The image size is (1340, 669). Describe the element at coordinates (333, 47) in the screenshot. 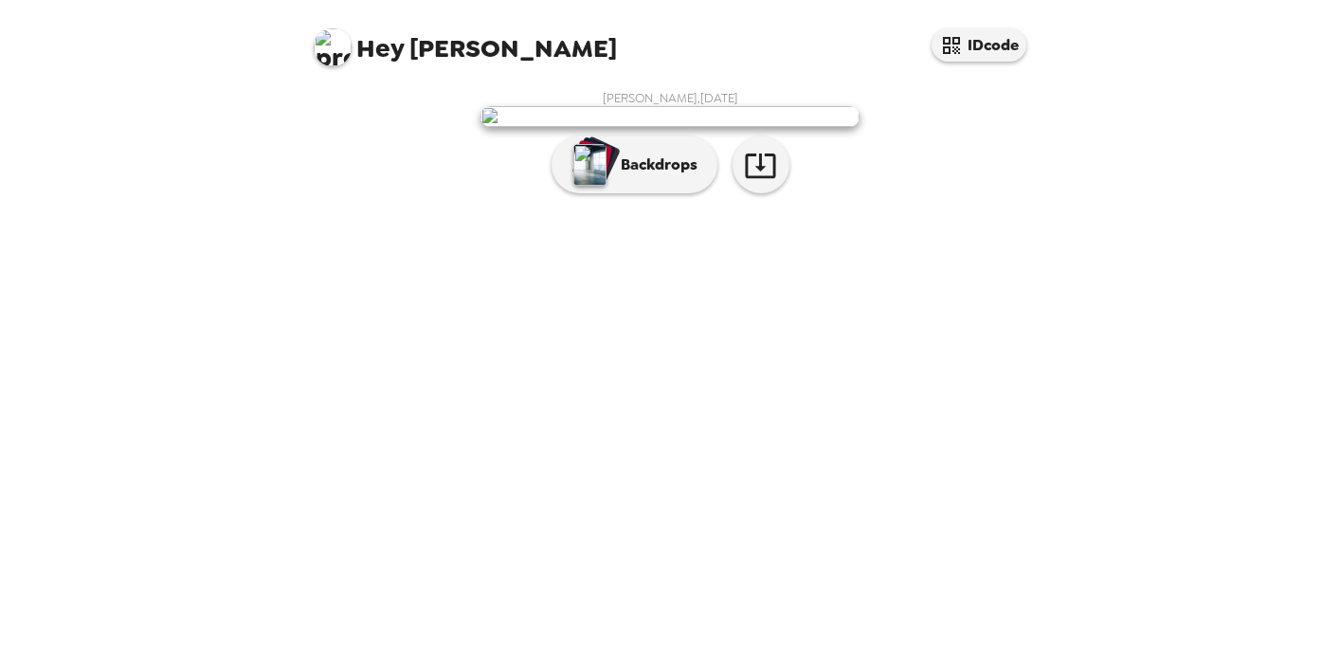

I see `img: profile pic` at that location.